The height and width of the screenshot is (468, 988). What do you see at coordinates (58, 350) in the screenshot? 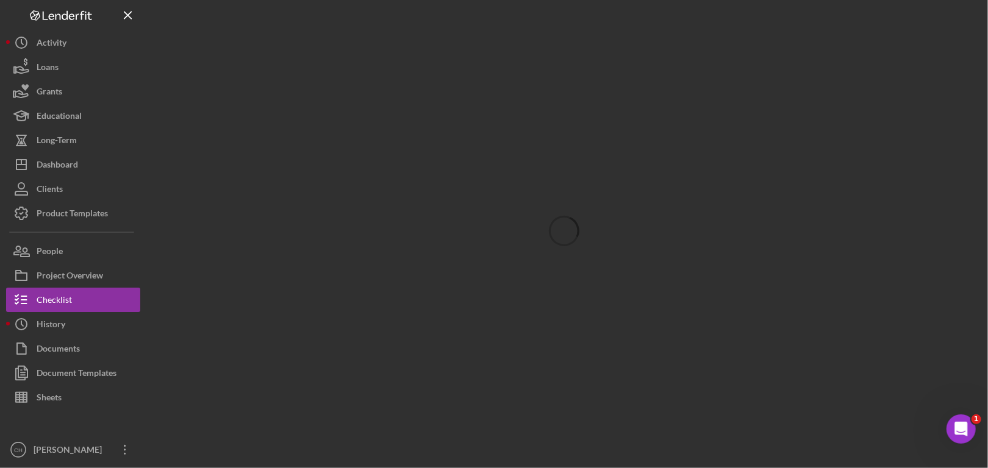
I see `div: Documents` at bounding box center [58, 350].